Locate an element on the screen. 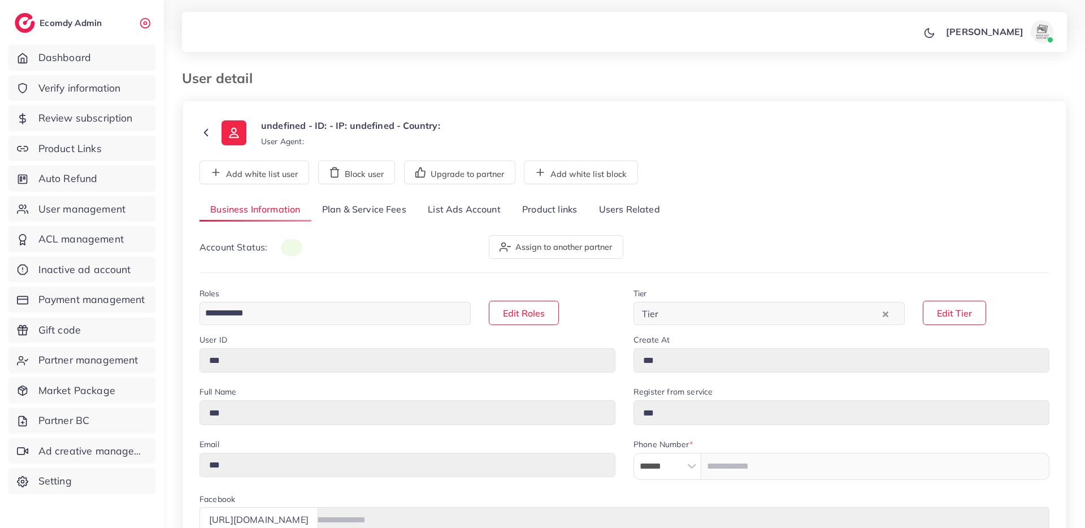  label: Phone Number is located at coordinates (663, 444).